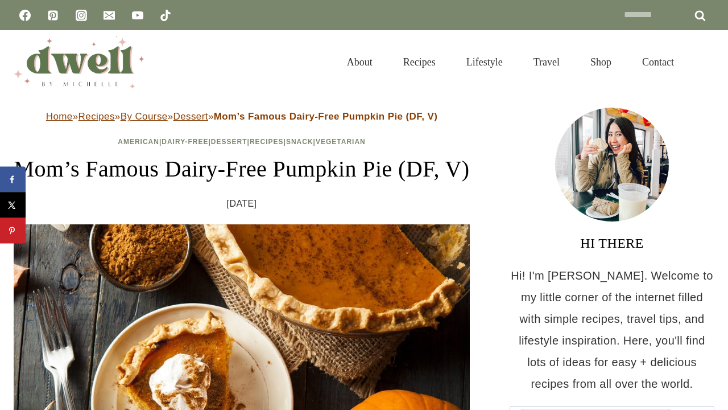  I want to click on a: American, so click(138, 142).